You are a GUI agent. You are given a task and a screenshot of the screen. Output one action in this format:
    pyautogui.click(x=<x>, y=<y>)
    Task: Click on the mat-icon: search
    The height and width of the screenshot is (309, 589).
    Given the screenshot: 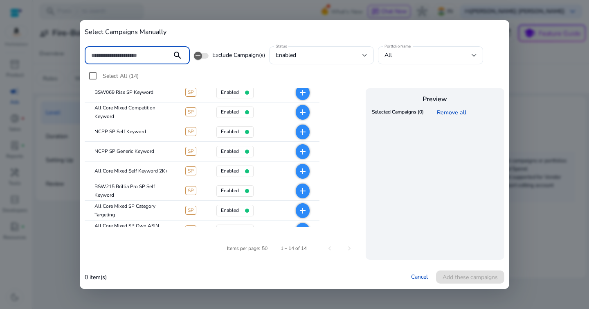 What is the action you would take?
    pyautogui.click(x=178, y=55)
    